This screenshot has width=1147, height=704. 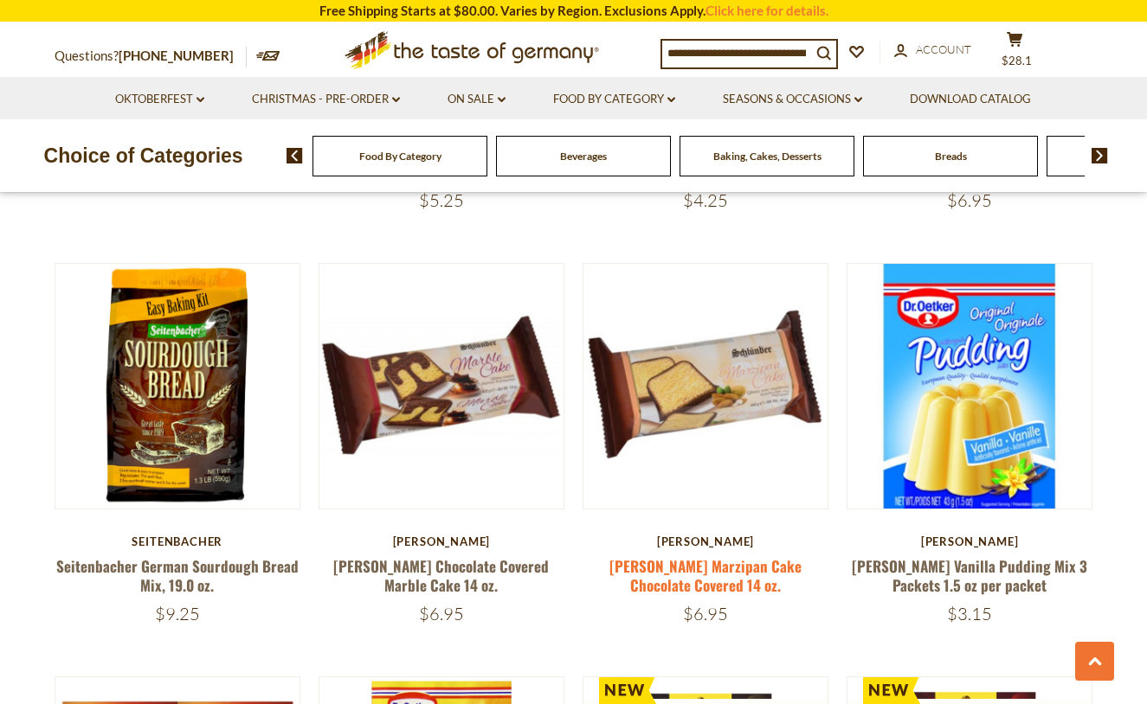 I want to click on a: Beverages, so click(x=583, y=156).